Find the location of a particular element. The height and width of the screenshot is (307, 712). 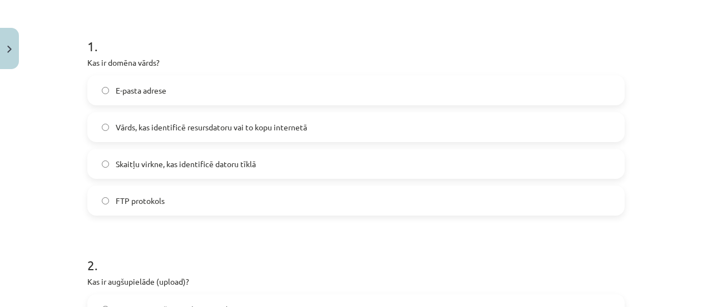

span: Vārds, kas identificē resursdatoru vai to kopu internetā is located at coordinates (211, 127).